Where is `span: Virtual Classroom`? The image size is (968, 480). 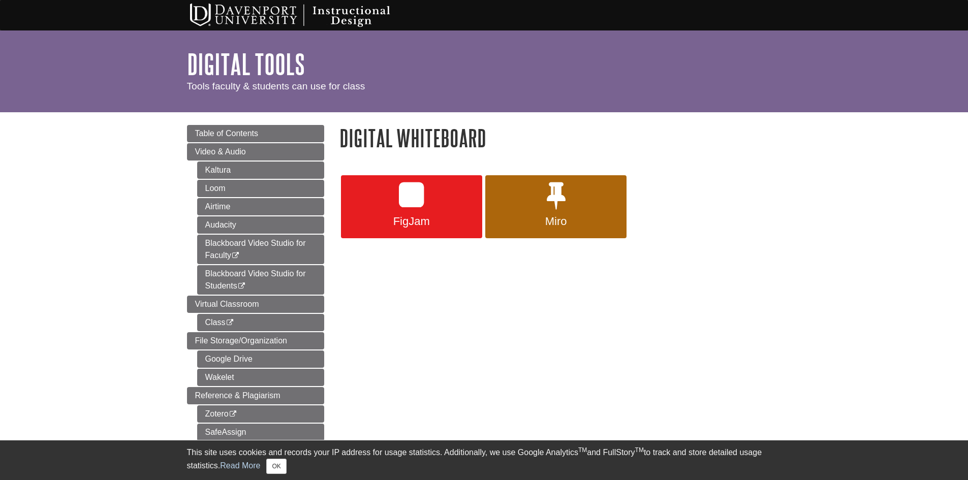 span: Virtual Classroom is located at coordinates (227, 304).